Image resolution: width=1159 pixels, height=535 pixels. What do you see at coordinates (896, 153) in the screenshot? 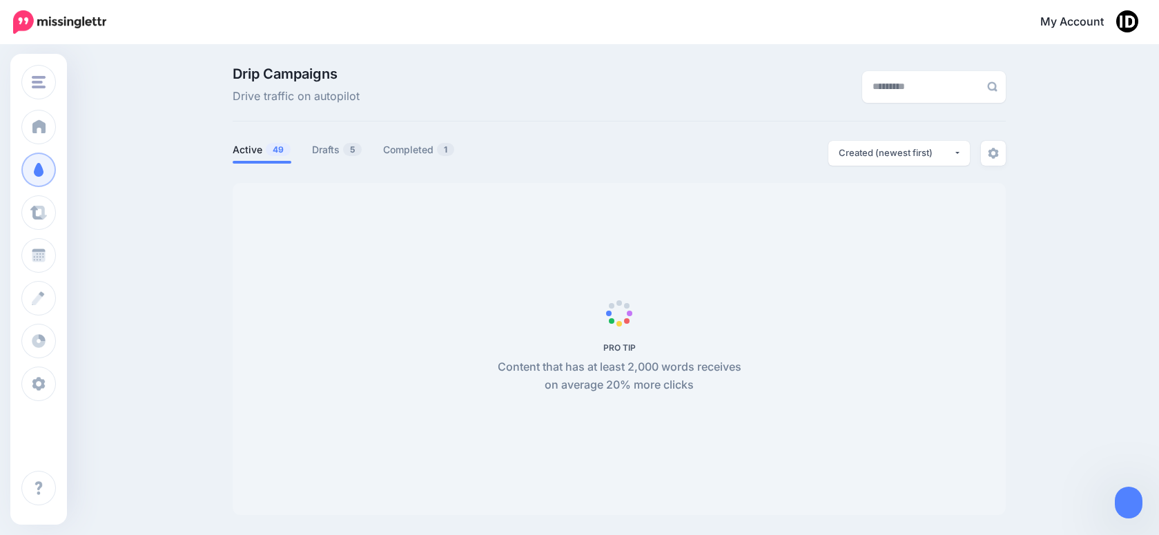
I see `div: Created (newest first)` at bounding box center [896, 153].